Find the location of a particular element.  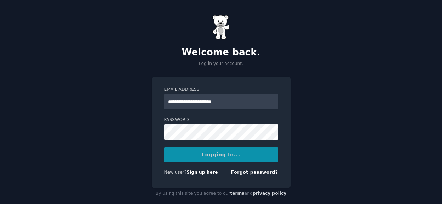

label: Password is located at coordinates (221, 120).